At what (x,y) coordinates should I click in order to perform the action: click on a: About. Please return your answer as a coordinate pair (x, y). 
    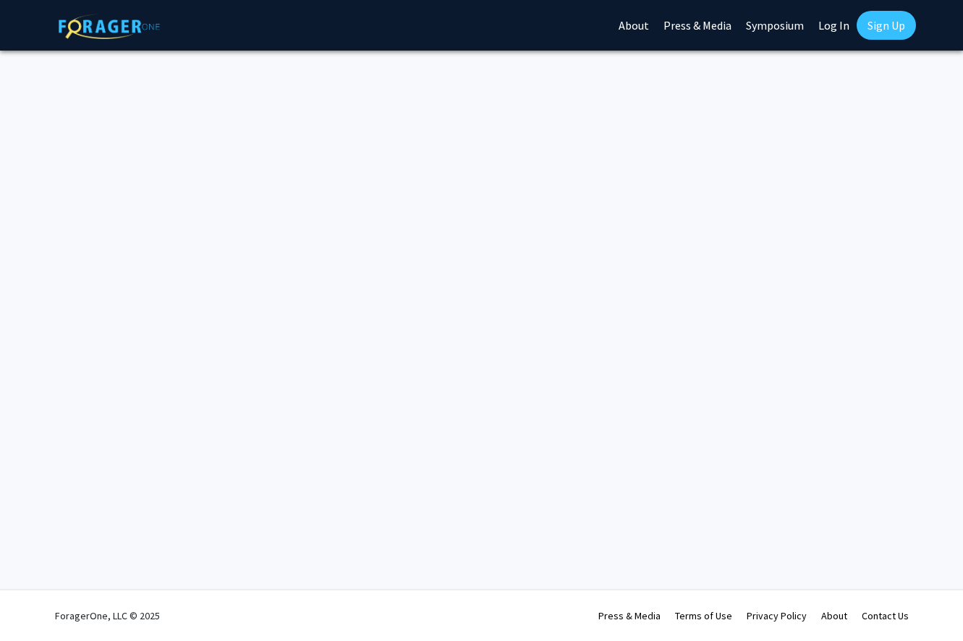
    Looking at the image, I should click on (834, 616).